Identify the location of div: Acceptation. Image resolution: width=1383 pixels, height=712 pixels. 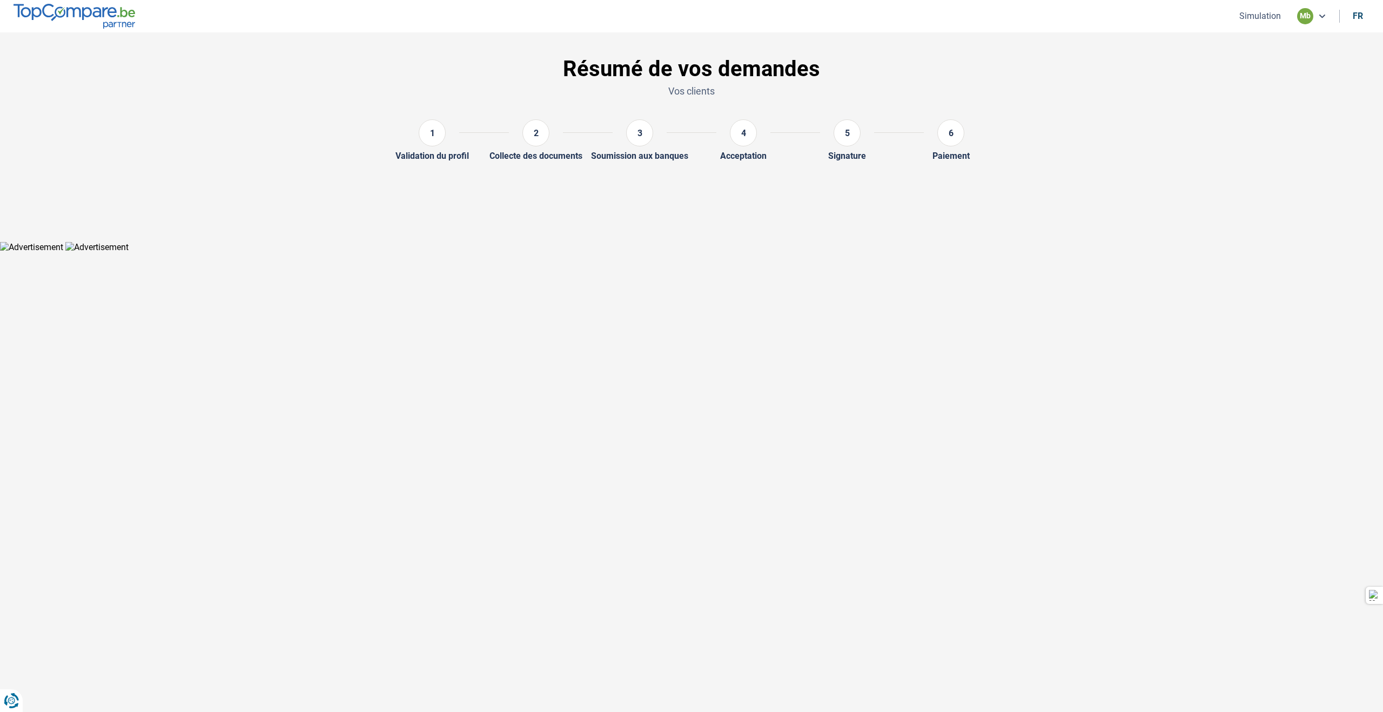
(744, 156).